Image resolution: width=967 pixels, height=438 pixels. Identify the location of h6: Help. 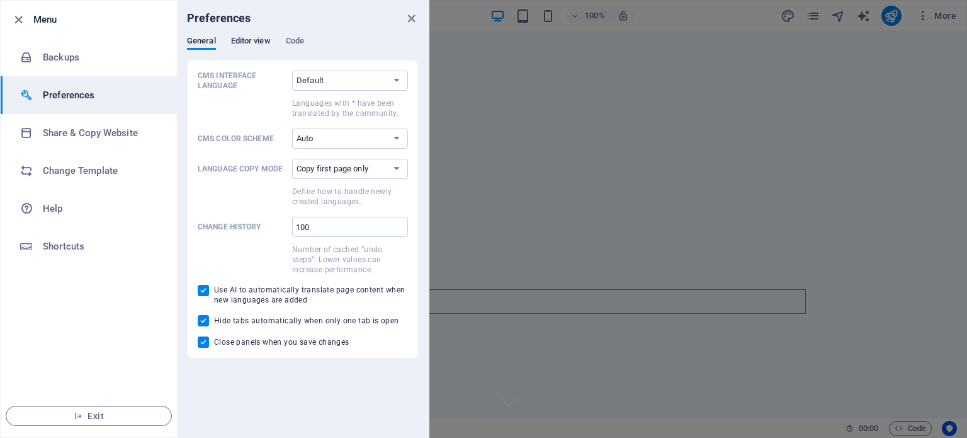
(101, 208).